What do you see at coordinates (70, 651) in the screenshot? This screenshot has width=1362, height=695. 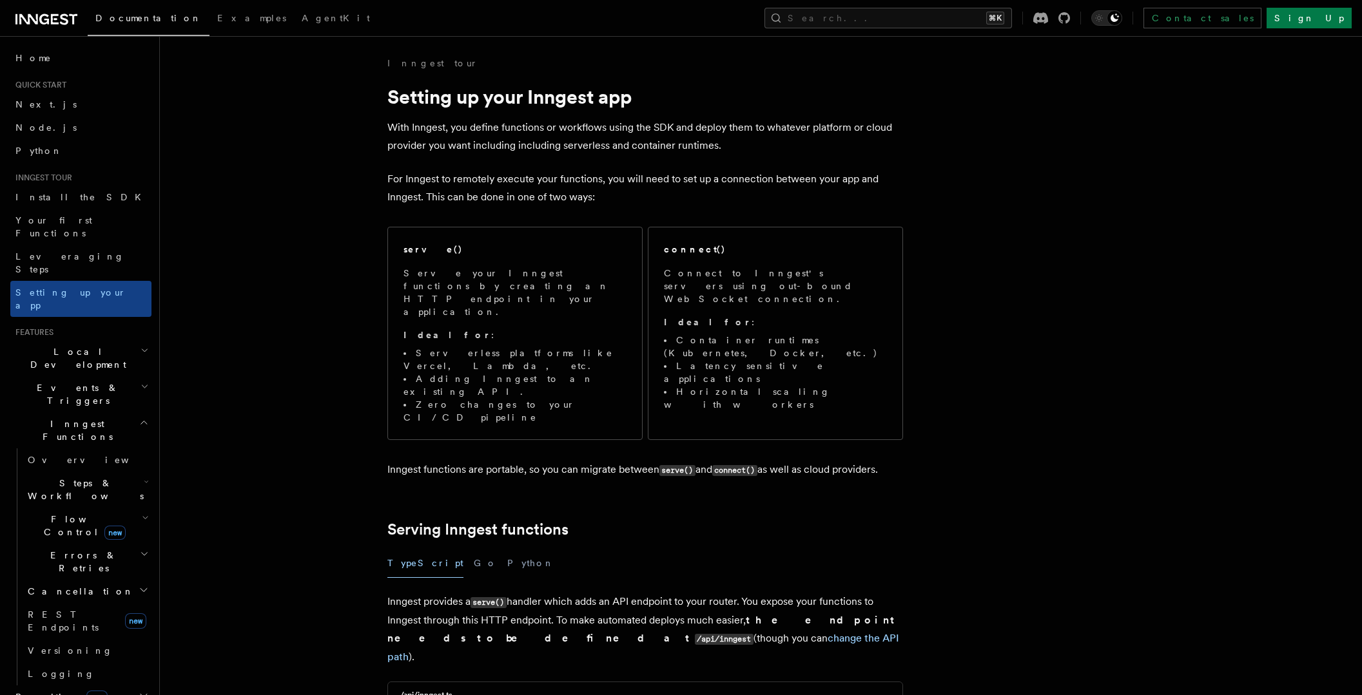 I see `span: Versioning` at bounding box center [70, 651].